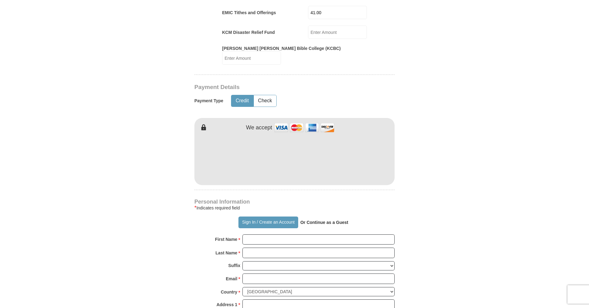  I want to click on button: Sign In / Create an Account, so click(268, 222).